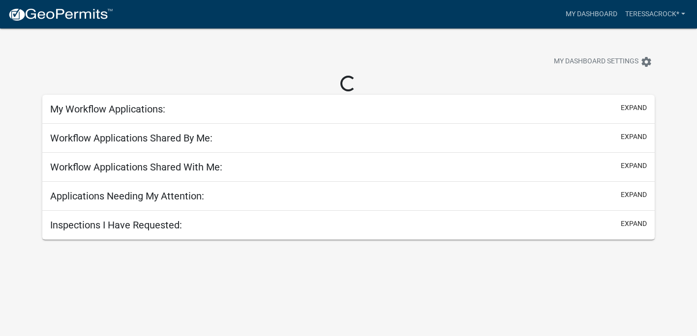 The image size is (697, 336). Describe the element at coordinates (136, 167) in the screenshot. I see `h5: Workflow Applications Shared With Me:` at that location.